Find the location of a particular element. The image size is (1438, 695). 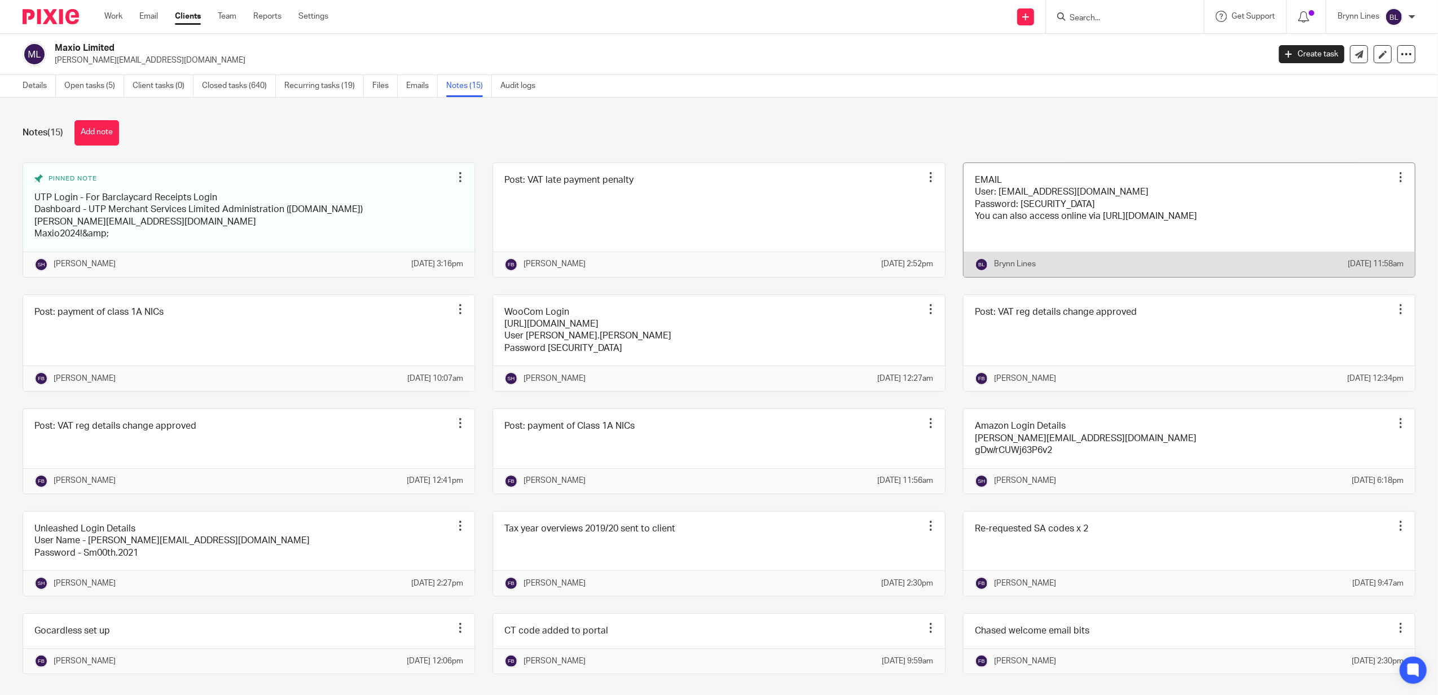

a: Reports is located at coordinates (267, 16).